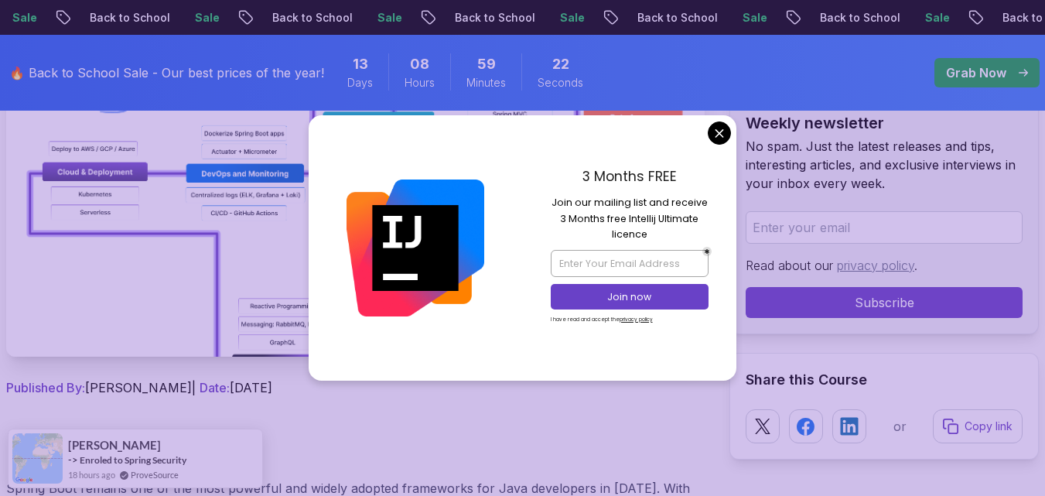 The height and width of the screenshot is (496, 1045). What do you see at coordinates (884, 303) in the screenshot?
I see `button: Subscribe` at bounding box center [884, 303].